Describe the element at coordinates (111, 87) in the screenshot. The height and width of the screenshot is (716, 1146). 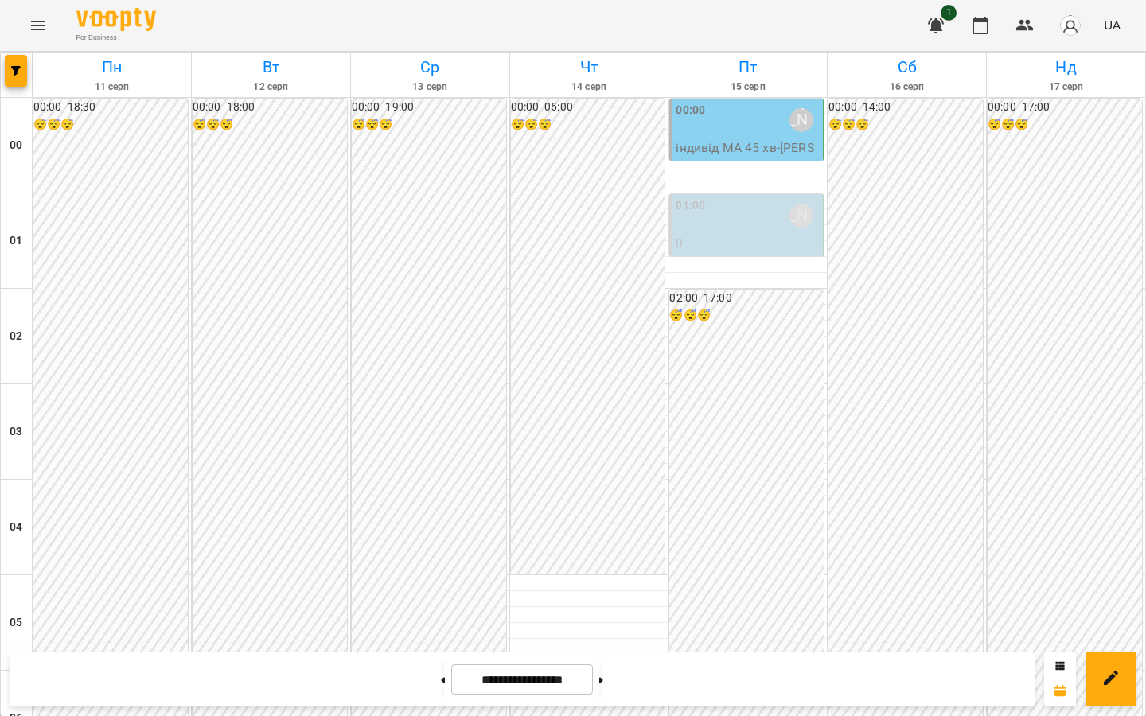
I see `h6: 11 серп` at that location.